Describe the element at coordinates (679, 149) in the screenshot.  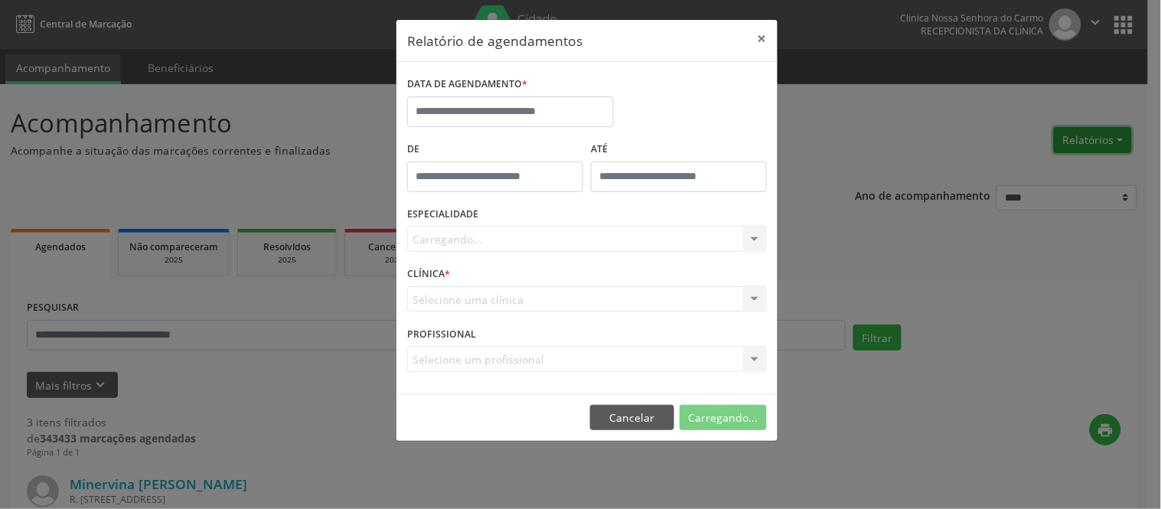
I see `label: ATÉ` at that location.